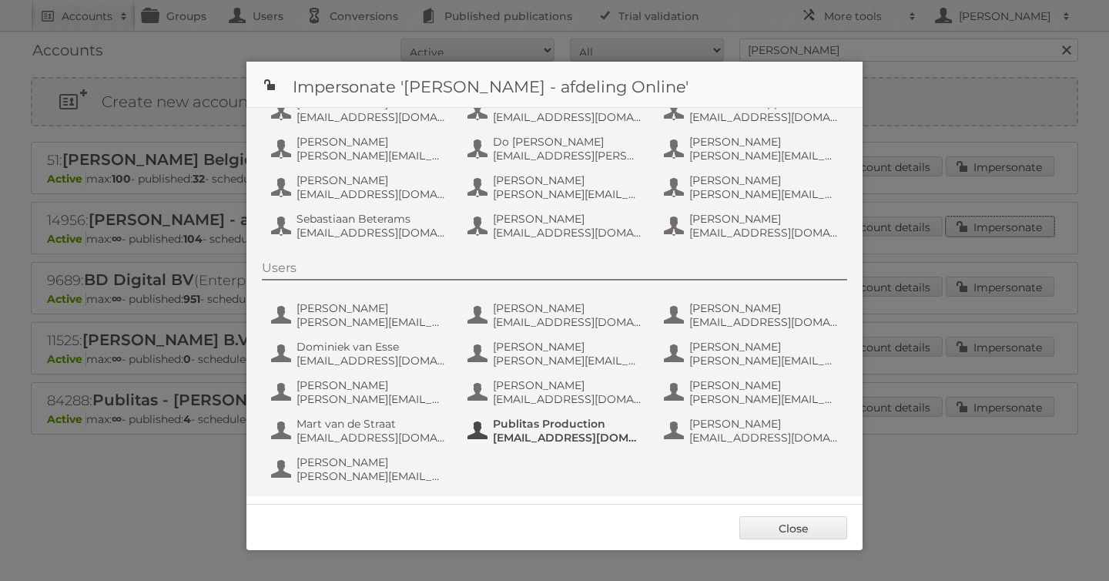 The height and width of the screenshot is (581, 1109). What do you see at coordinates (568, 424) in the screenshot?
I see `span: Publitas Production` at bounding box center [568, 424].